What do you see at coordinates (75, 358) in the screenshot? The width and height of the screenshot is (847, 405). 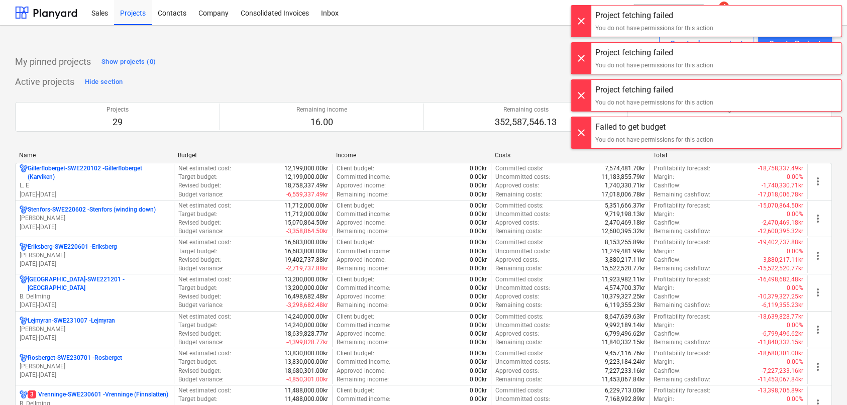 I see `p: Rosberget-SWE230701 - Rosberget` at bounding box center [75, 358].